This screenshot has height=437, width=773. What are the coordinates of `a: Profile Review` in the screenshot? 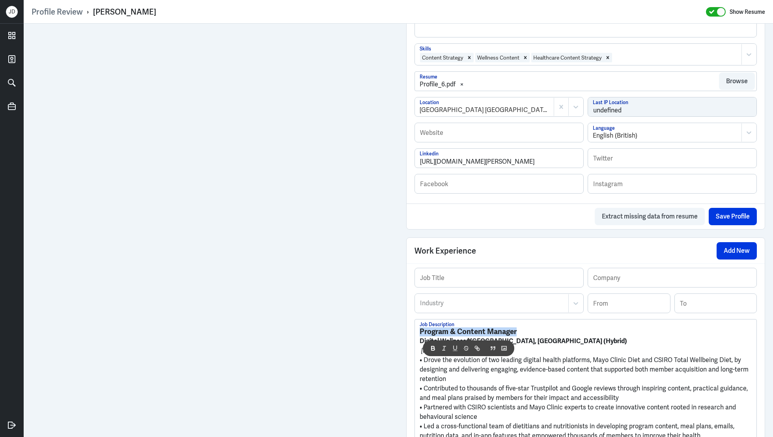 It's located at (57, 12).